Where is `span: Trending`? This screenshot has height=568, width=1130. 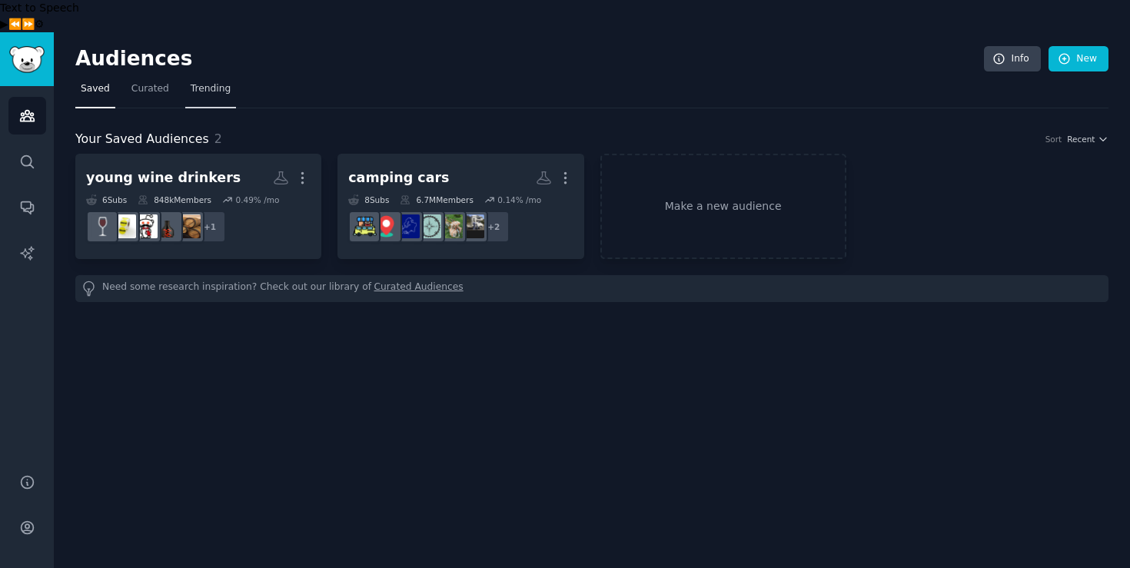 span: Trending is located at coordinates (211, 89).